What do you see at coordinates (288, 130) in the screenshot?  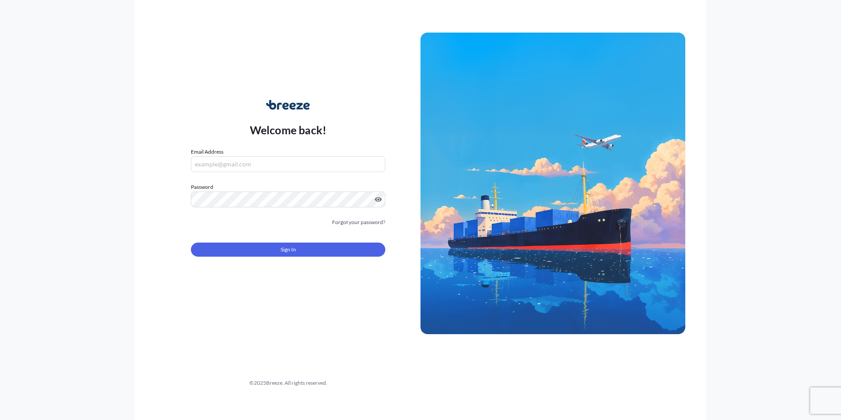 I see `p: Welcome back!` at bounding box center [288, 130].